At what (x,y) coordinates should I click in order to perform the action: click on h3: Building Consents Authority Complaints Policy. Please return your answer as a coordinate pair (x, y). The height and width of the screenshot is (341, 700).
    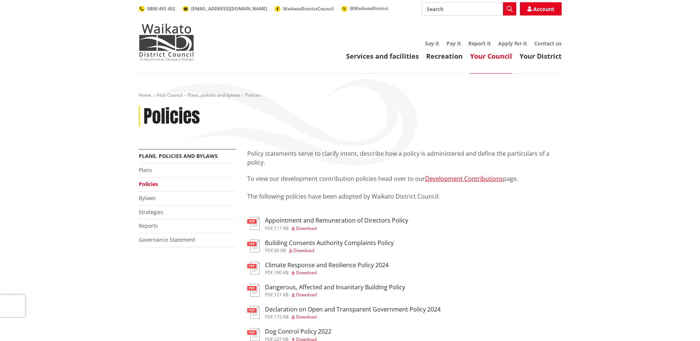
    Looking at the image, I should click on (329, 243).